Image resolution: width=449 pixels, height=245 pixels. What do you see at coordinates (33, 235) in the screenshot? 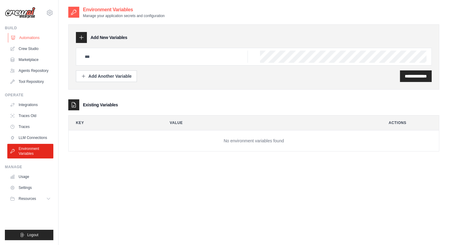
I see `span: Logout` at bounding box center [33, 235].